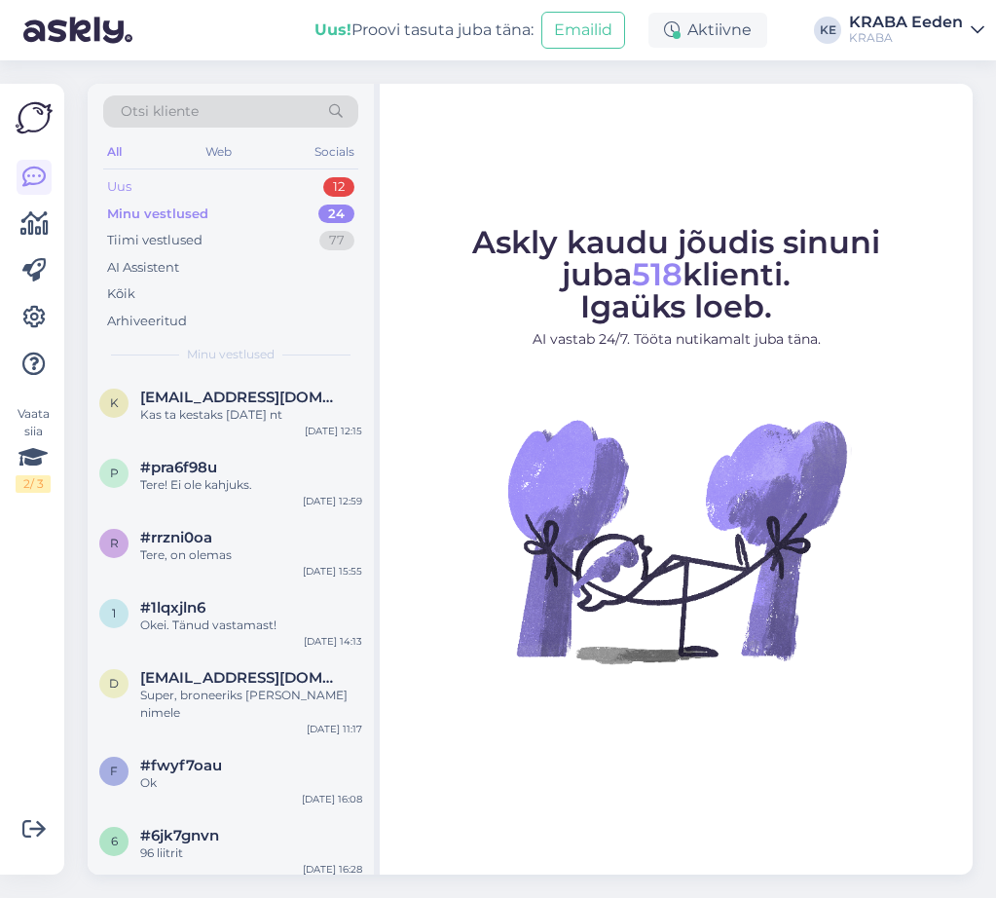 This screenshot has height=898, width=996. I want to click on span: p, so click(114, 472).